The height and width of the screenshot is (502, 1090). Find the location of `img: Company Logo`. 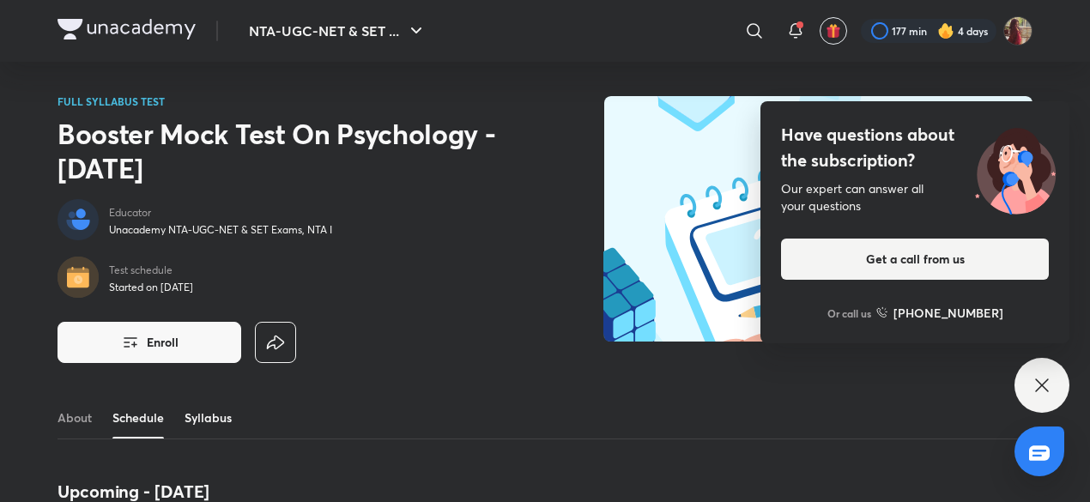

img: Company Logo is located at coordinates (126, 29).